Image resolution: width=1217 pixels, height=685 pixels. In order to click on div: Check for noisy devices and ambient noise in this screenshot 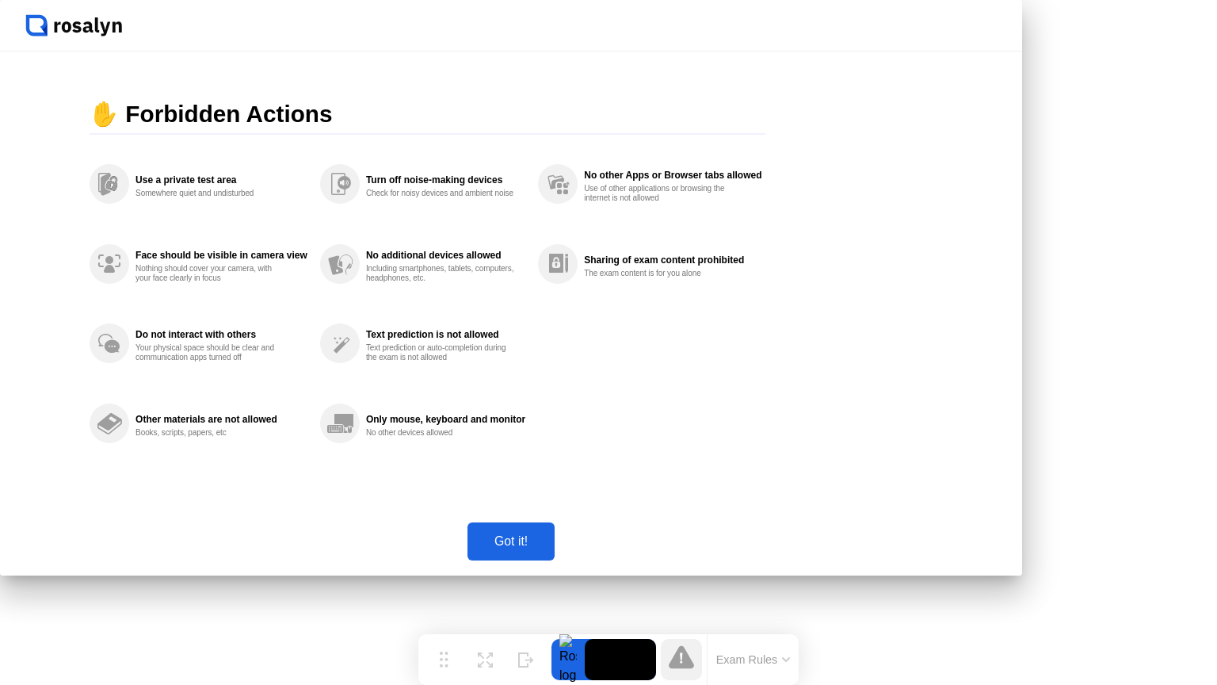, I will do `click(441, 193)`.